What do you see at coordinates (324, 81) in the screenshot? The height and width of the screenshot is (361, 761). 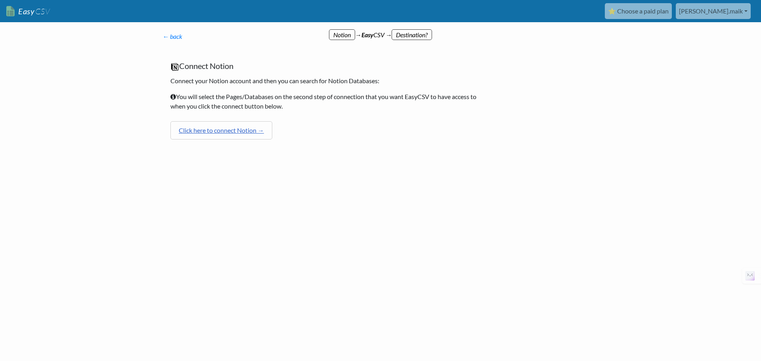 I see `p: Connect your Notion account and then you can search for Notion Databases:` at bounding box center [324, 81].